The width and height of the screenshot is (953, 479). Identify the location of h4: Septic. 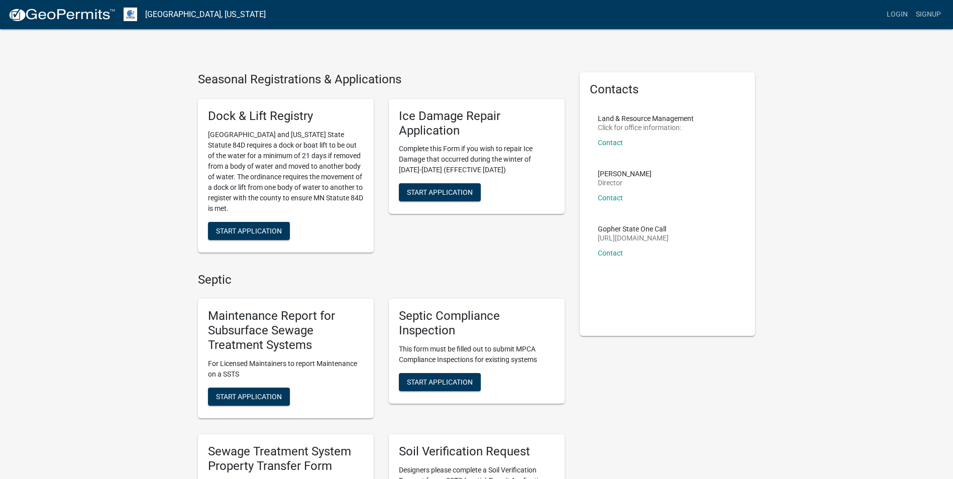
(381, 280).